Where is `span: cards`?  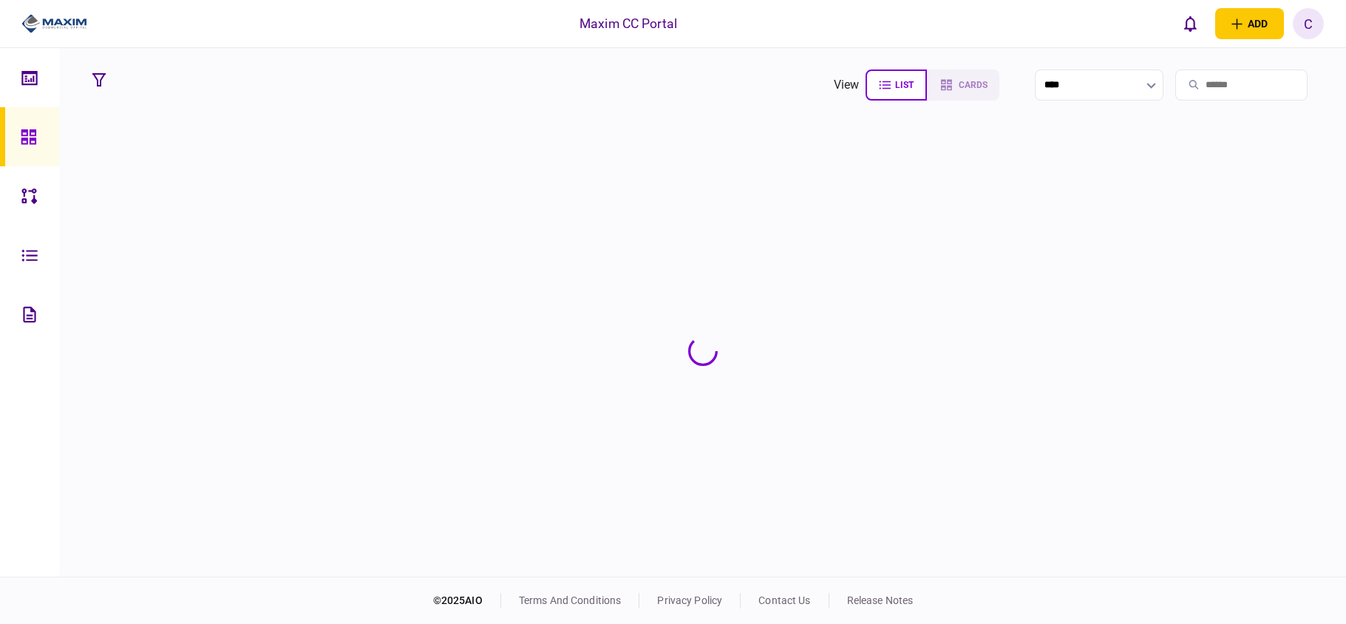 span: cards is located at coordinates (972, 85).